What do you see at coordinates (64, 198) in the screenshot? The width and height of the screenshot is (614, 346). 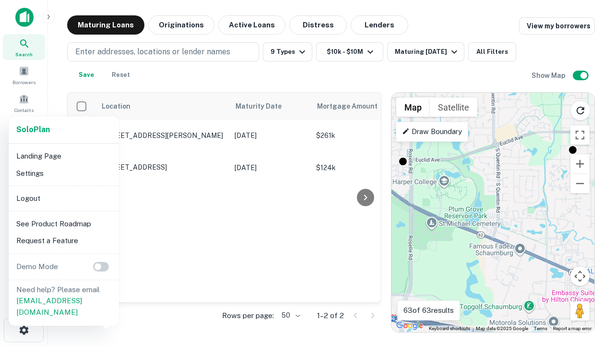 I see `li: Logout` at bounding box center [64, 198].